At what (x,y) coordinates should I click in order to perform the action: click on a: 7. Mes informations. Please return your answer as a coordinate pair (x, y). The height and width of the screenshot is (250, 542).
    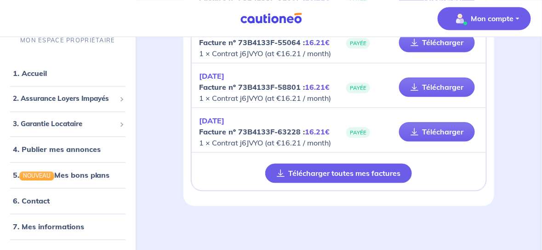
    Looking at the image, I should click on (48, 226).